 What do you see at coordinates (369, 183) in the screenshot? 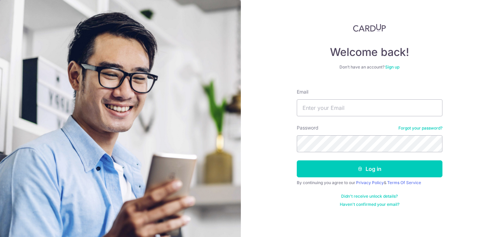
I see `div: By continuing you agree to our &` at bounding box center [369, 183].